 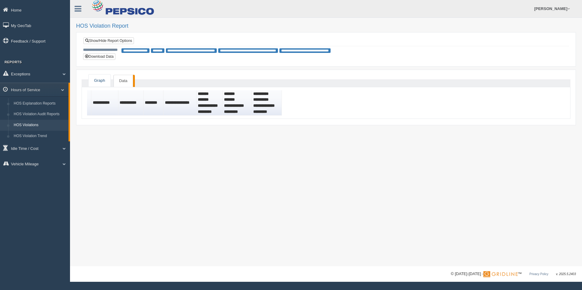 What do you see at coordinates (100, 81) in the screenshot?
I see `a: Graph` at bounding box center [100, 81].